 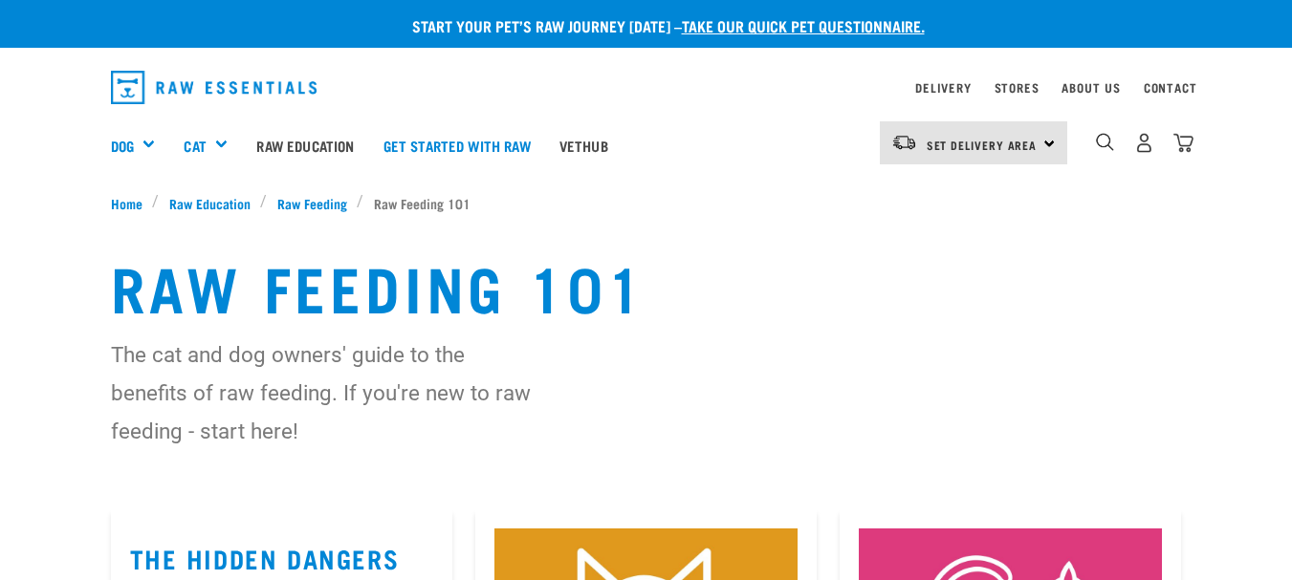 I want to click on a: Delivery, so click(x=943, y=87).